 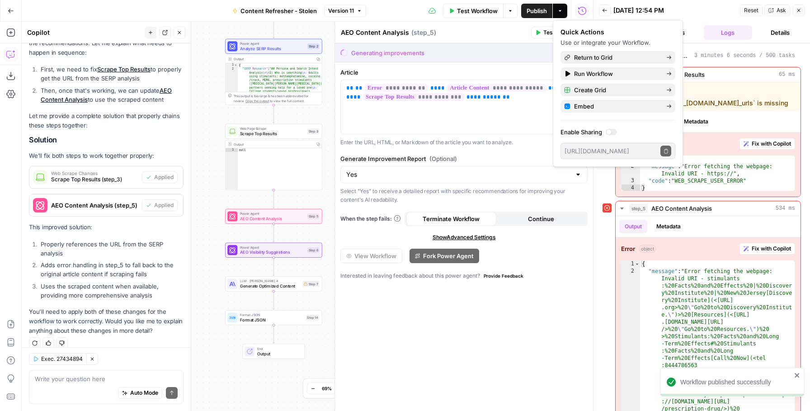 What do you see at coordinates (618, 132) in the screenshot?
I see `label: Enable Sharing` at bounding box center [618, 132].